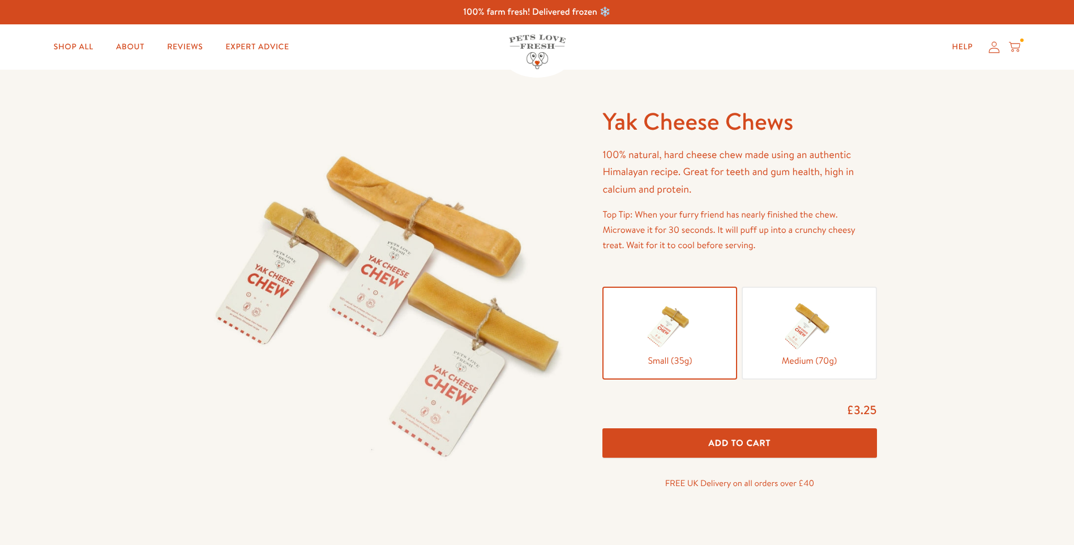  Describe the element at coordinates (739, 121) in the screenshot. I see `h1: Yak Cheese Chews` at that location.